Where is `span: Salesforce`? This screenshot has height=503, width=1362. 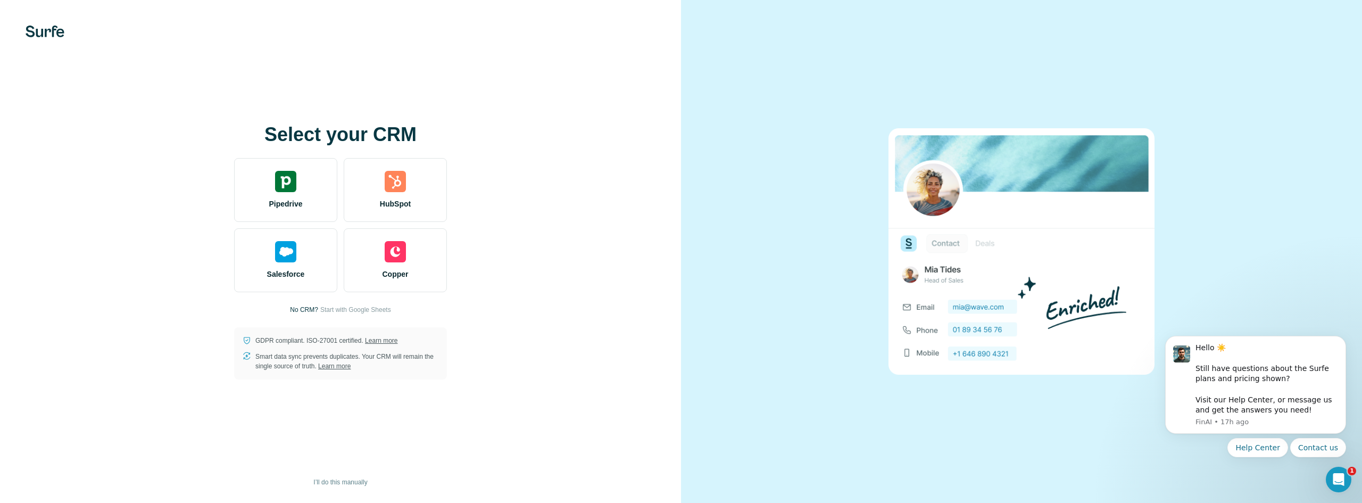 span: Salesforce is located at coordinates (286, 274).